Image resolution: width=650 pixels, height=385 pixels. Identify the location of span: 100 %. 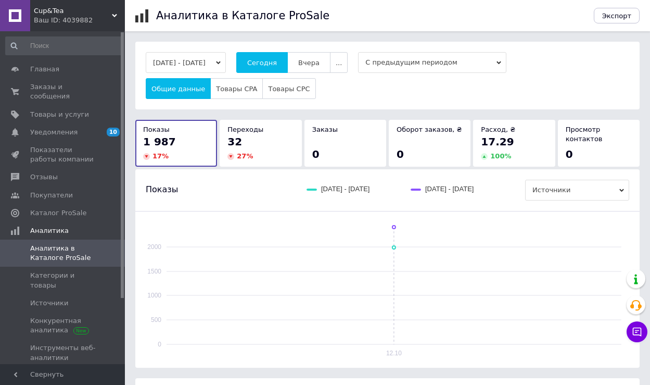
(501, 156).